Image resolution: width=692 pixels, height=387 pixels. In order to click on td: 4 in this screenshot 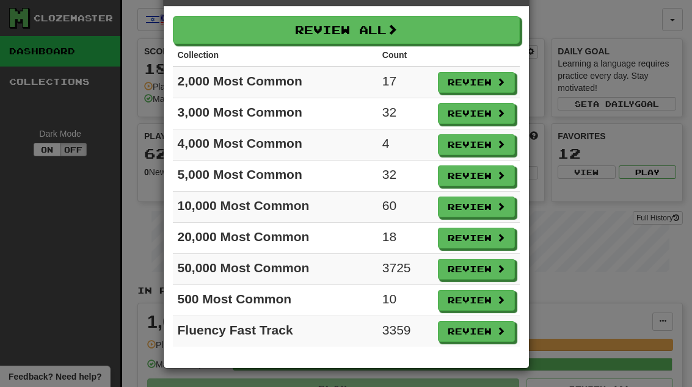, I will do `click(405, 145)`.